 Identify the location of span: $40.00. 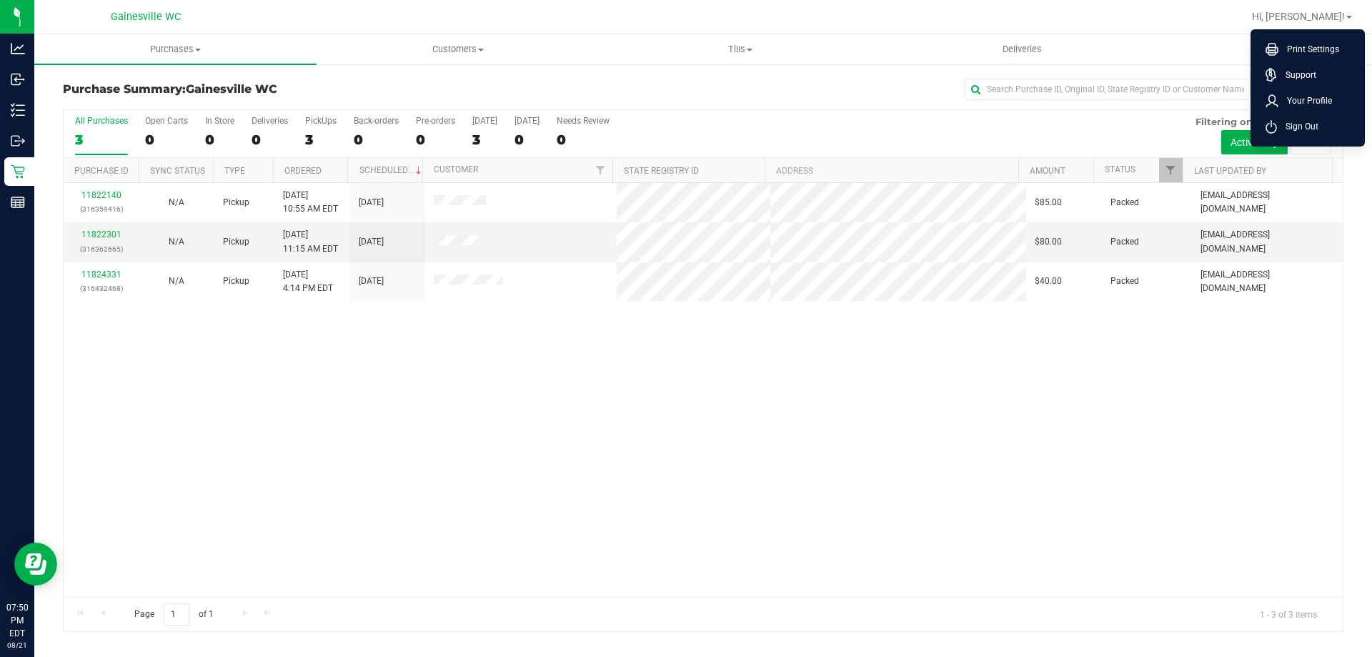
(1048, 281).